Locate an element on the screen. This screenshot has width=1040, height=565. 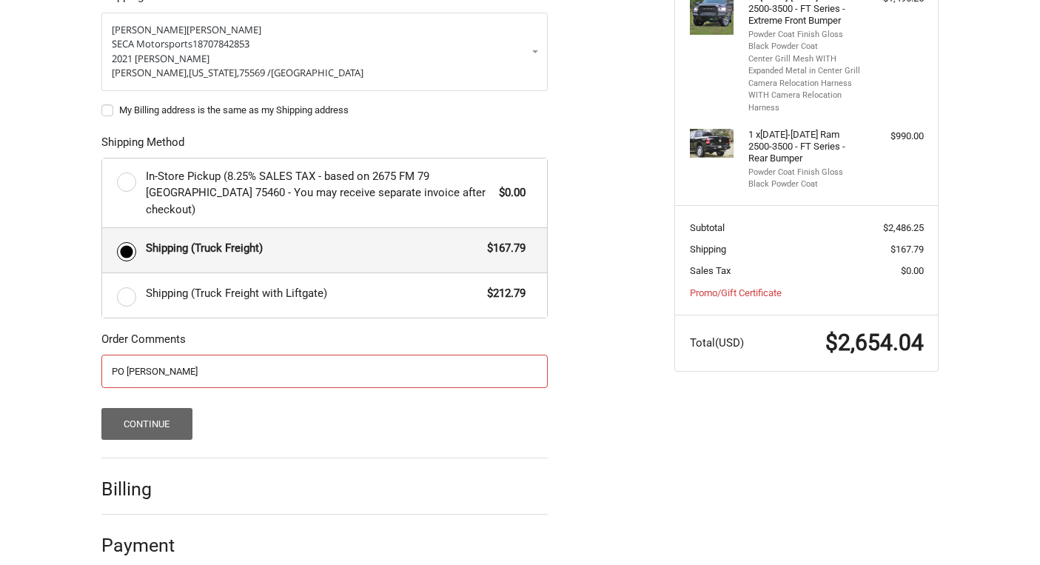
label: My Billing address is the same as my Shipping address is located at coordinates (324, 110).